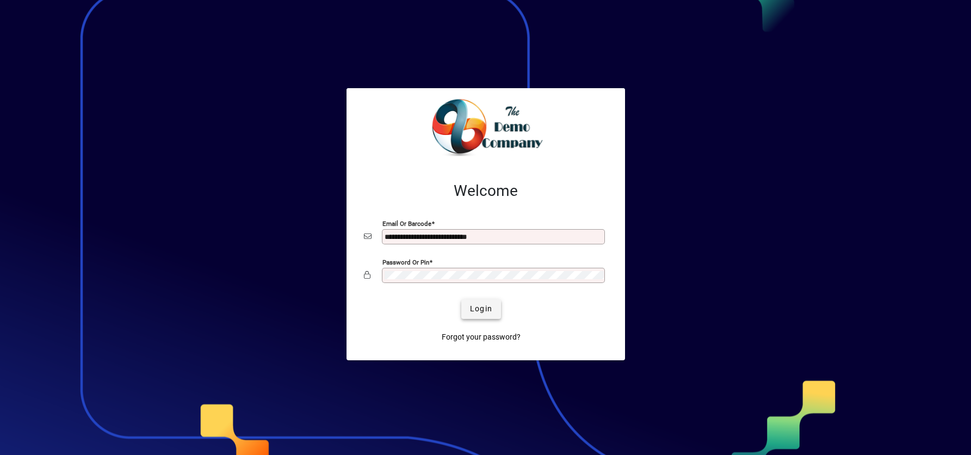 Image resolution: width=971 pixels, height=455 pixels. Describe the element at coordinates (481, 337) in the screenshot. I see `a: Forgot your password?` at that location.